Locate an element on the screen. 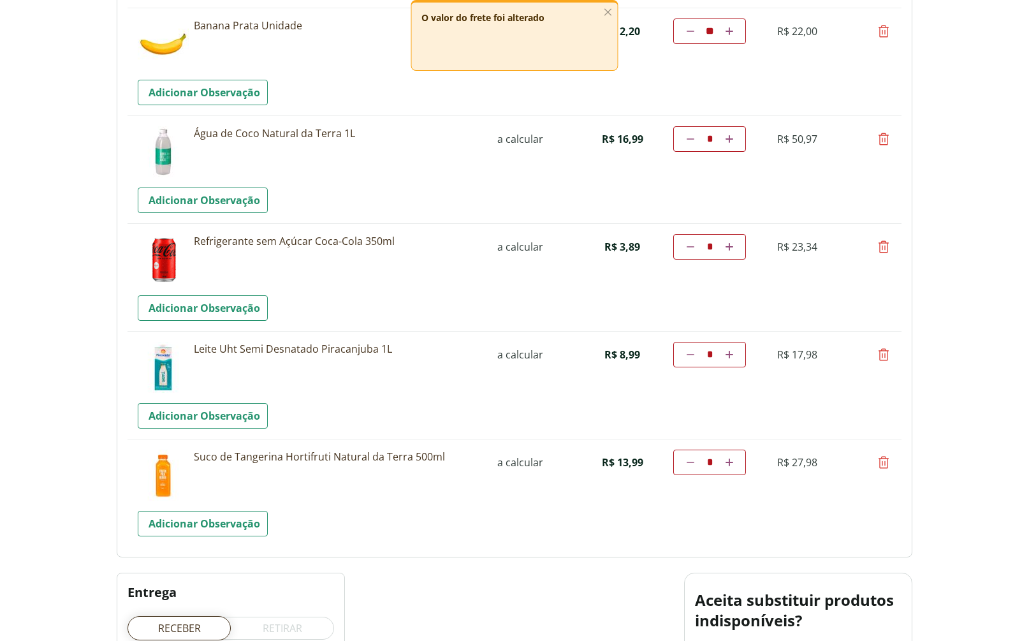 The height and width of the screenshot is (641, 1029). a: Água de Coco Natural da Terra 1L is located at coordinates (334, 133).